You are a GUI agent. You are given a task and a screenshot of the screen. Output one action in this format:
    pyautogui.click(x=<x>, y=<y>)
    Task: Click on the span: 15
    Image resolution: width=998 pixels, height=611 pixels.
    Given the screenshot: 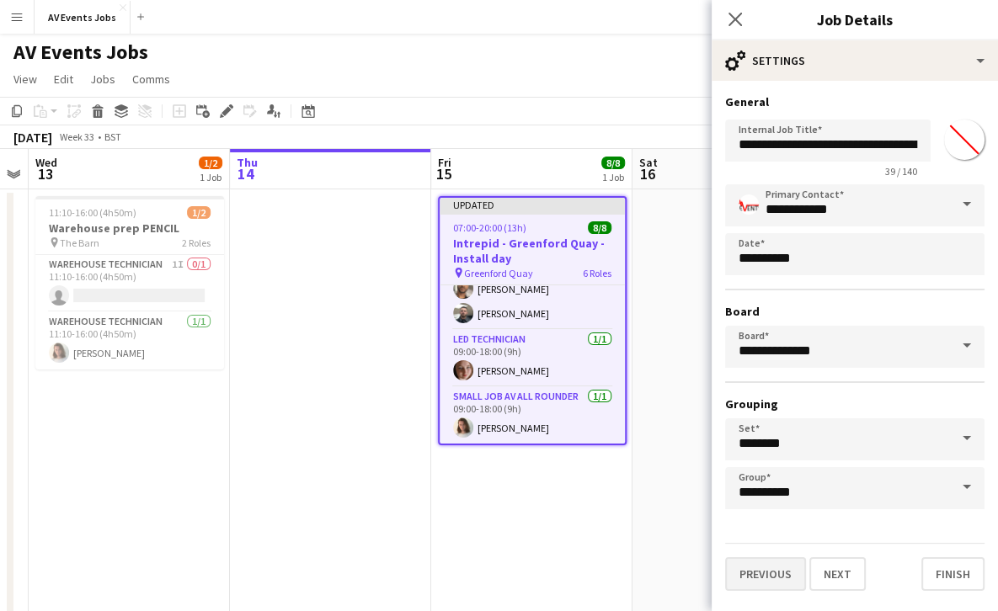 What is the action you would take?
    pyautogui.click(x=443, y=173)
    